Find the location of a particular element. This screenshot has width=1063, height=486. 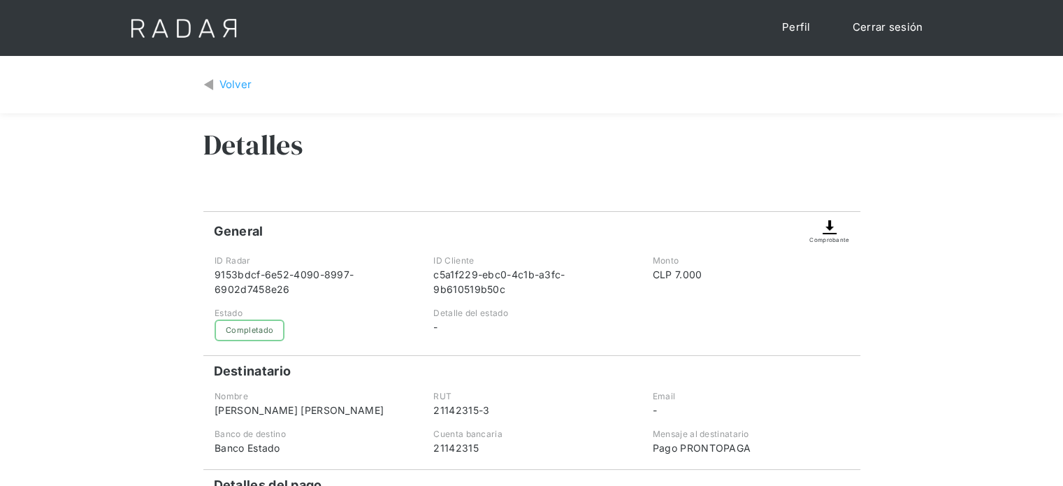

div: Completado is located at coordinates (250, 330).